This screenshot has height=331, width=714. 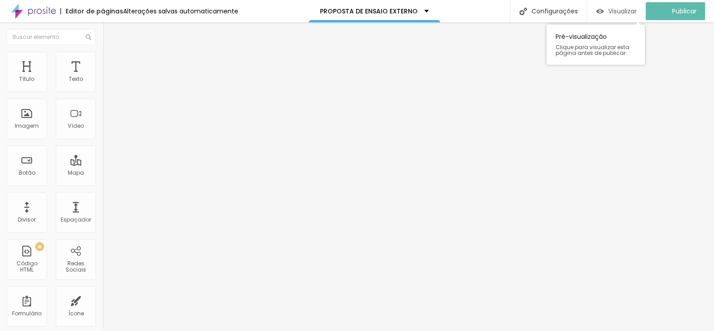 What do you see at coordinates (76, 219) in the screenshot?
I see `font: Espaçador` at bounding box center [76, 219].